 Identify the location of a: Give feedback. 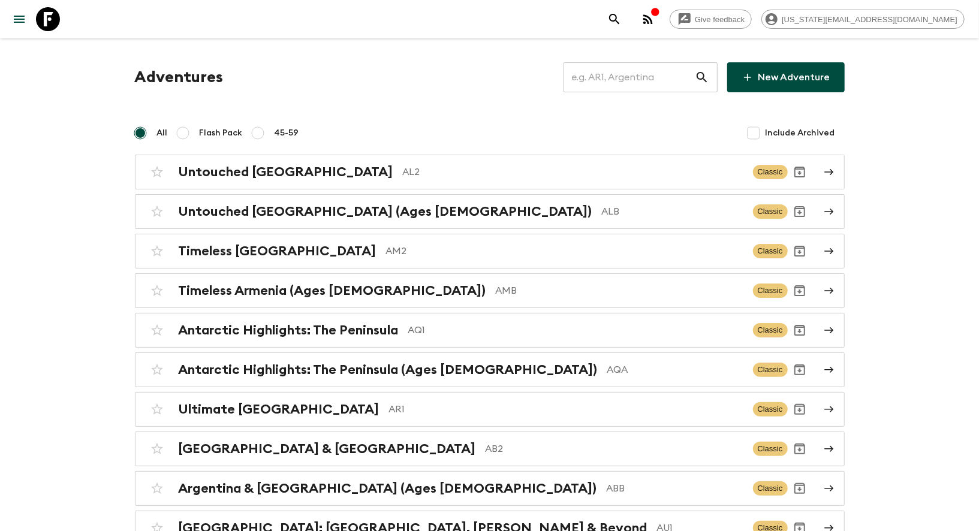
(710, 19).